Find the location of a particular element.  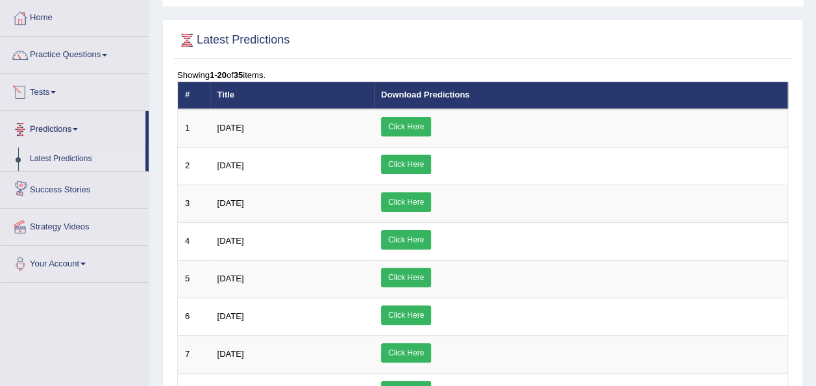

a: Strategy Videos is located at coordinates (75, 225).